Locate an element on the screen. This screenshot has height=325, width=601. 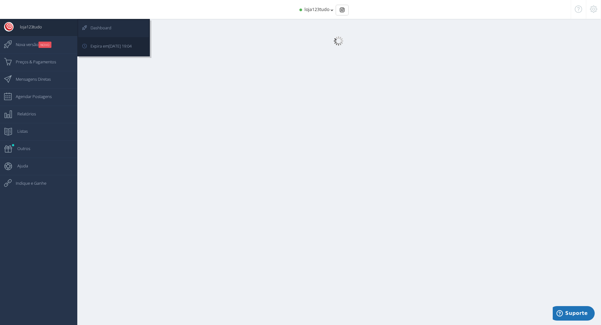
div: Basic example is located at coordinates (342, 10).